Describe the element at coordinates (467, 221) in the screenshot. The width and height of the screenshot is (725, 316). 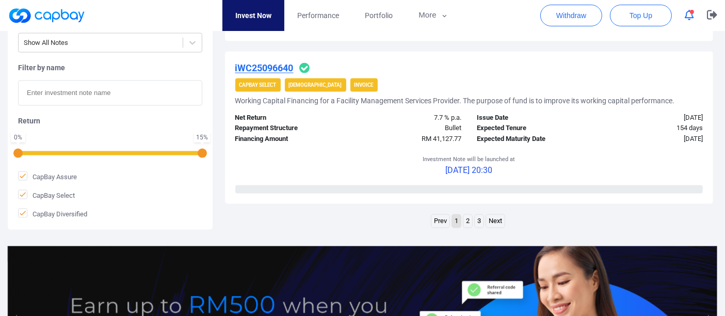
I see `a: Page 2` at that location.